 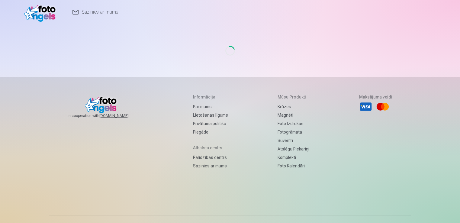 What do you see at coordinates (210, 148) in the screenshot?
I see `h5: Atbalsta centrs` at bounding box center [210, 148].